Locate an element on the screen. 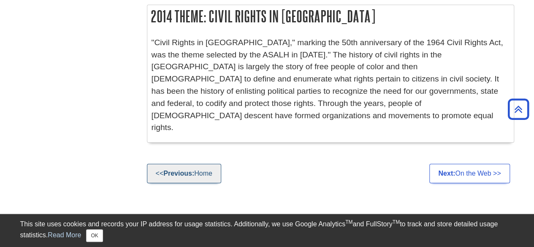 The image size is (534, 247). a: Next:On the Web >> is located at coordinates (469, 174).